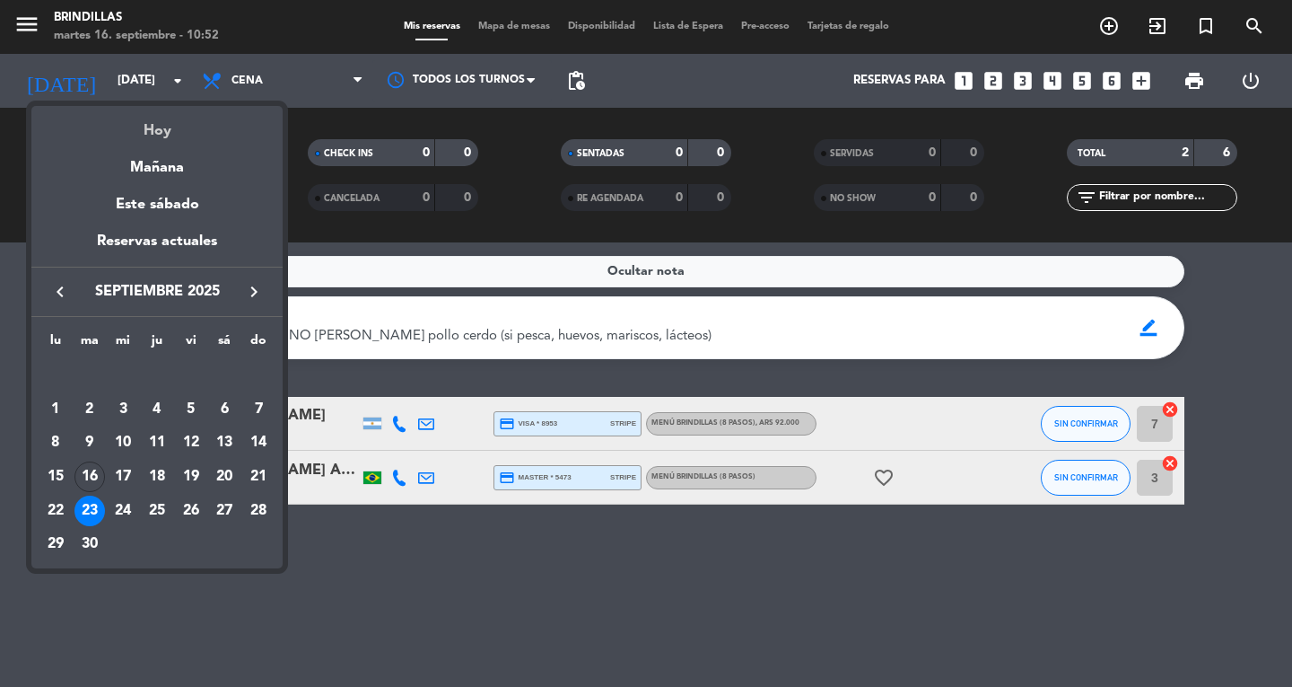 The image size is (1292, 687). I want to click on div: 8, so click(56, 442).